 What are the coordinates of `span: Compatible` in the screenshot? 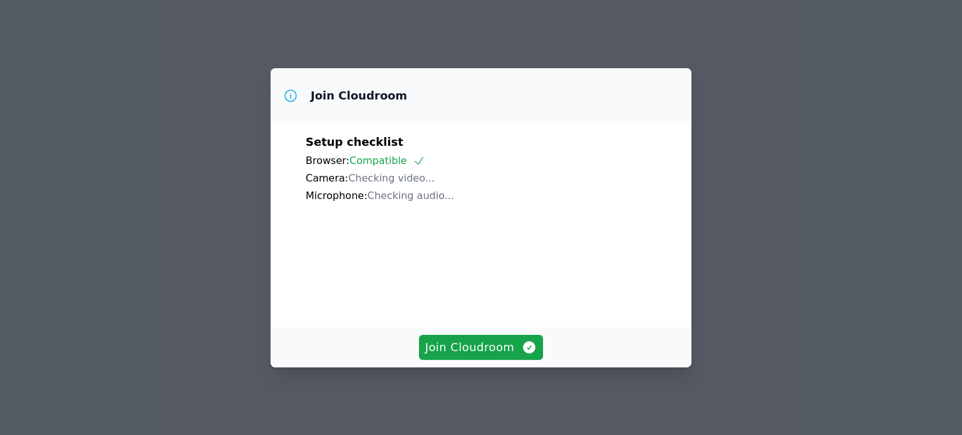 It's located at (387, 160).